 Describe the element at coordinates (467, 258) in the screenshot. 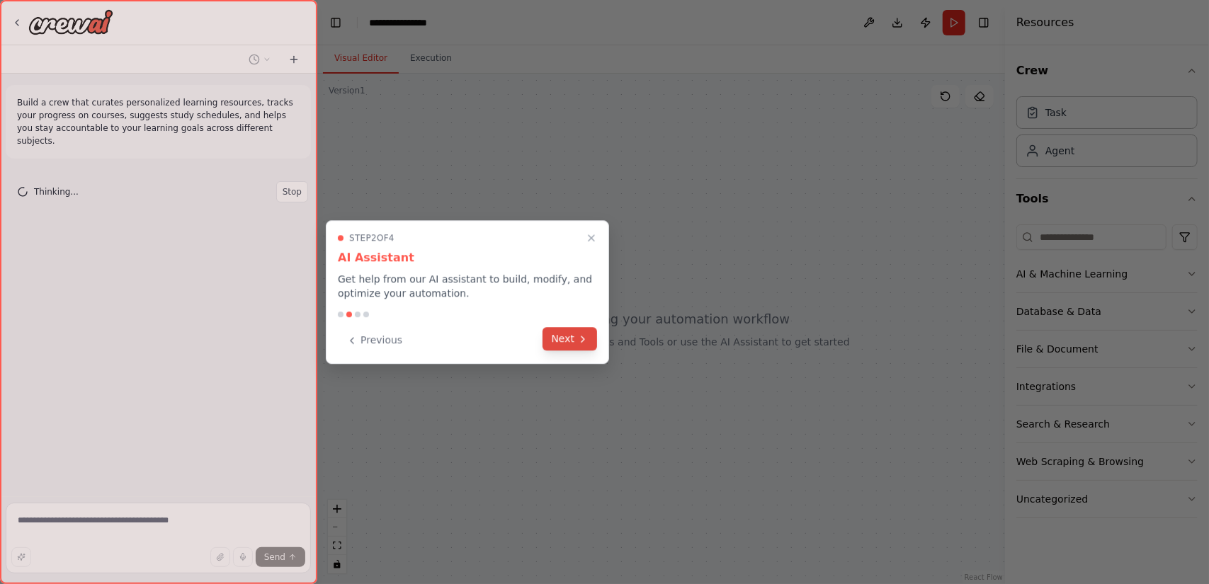

I see `h3: AI Assistant` at that location.